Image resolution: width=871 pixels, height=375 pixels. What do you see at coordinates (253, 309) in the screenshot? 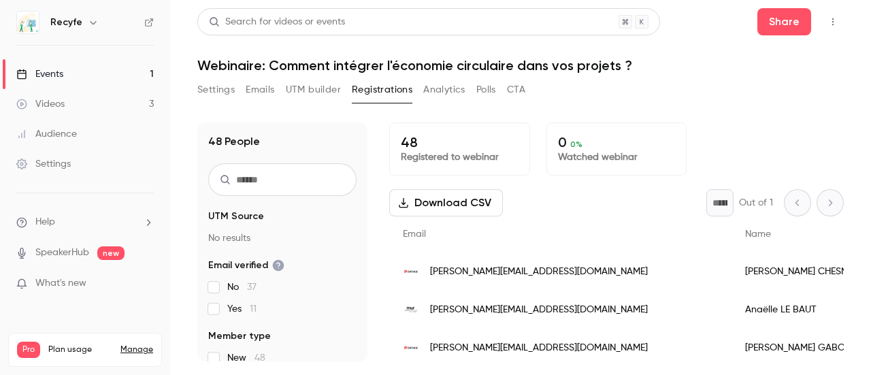
I see `span: 11` at bounding box center [253, 309].